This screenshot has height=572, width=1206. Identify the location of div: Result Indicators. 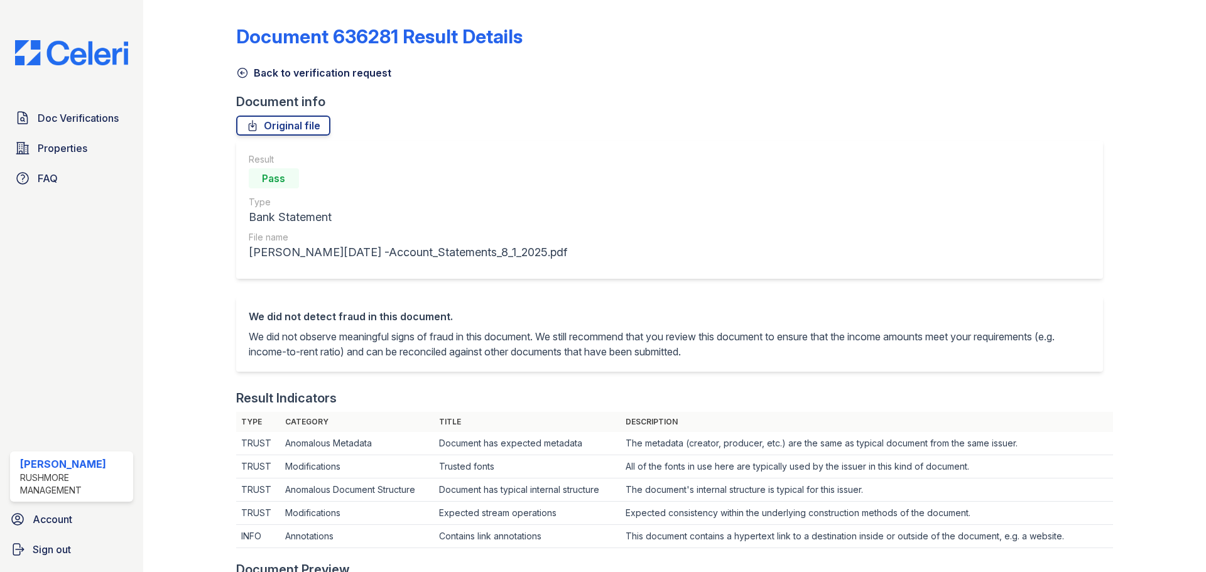
(287, 398).